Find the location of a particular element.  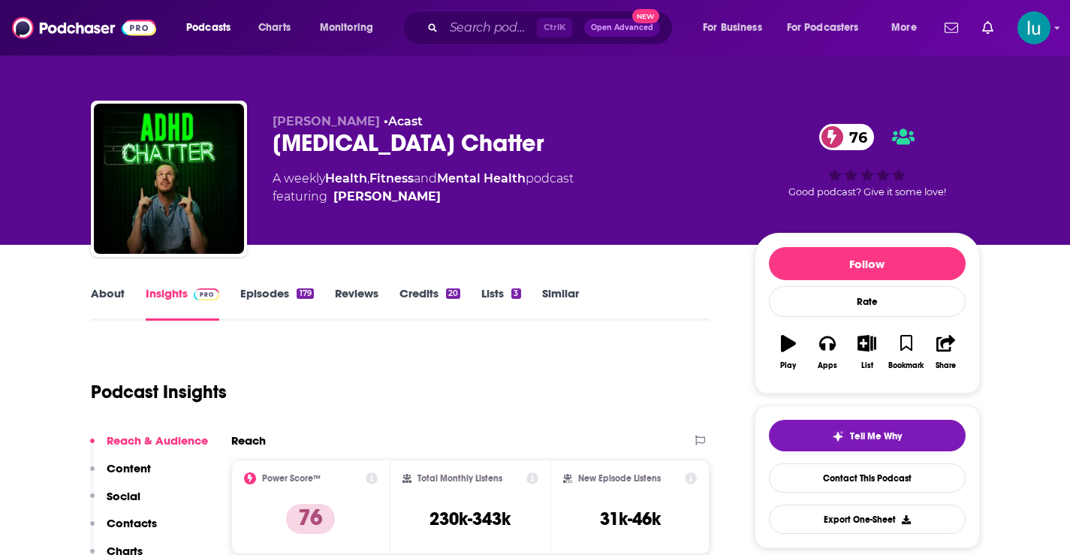

button: Follow is located at coordinates (867, 263).